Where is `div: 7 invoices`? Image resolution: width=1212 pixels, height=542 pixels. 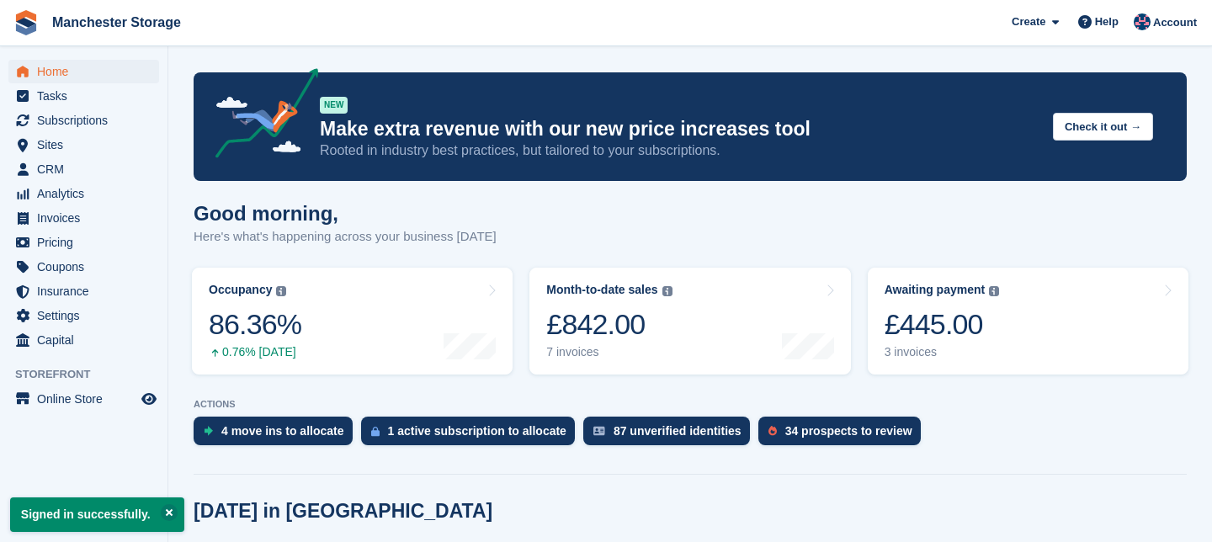
div: 7 invoices is located at coordinates (609, 352).